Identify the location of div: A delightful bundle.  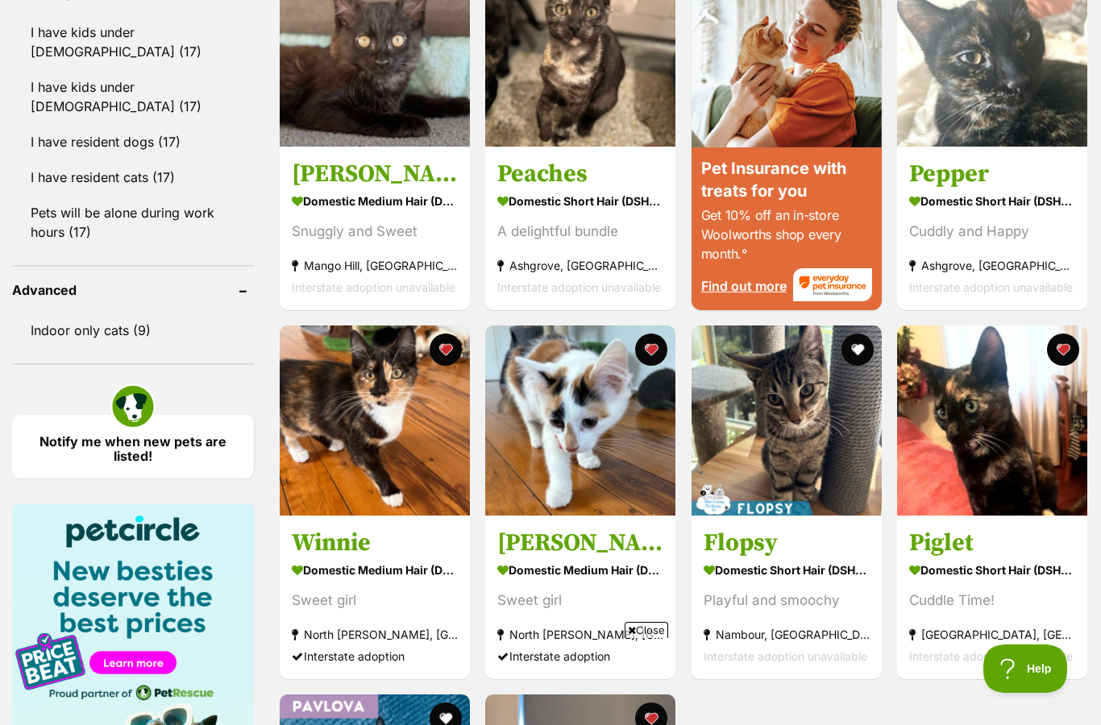
(580, 231).